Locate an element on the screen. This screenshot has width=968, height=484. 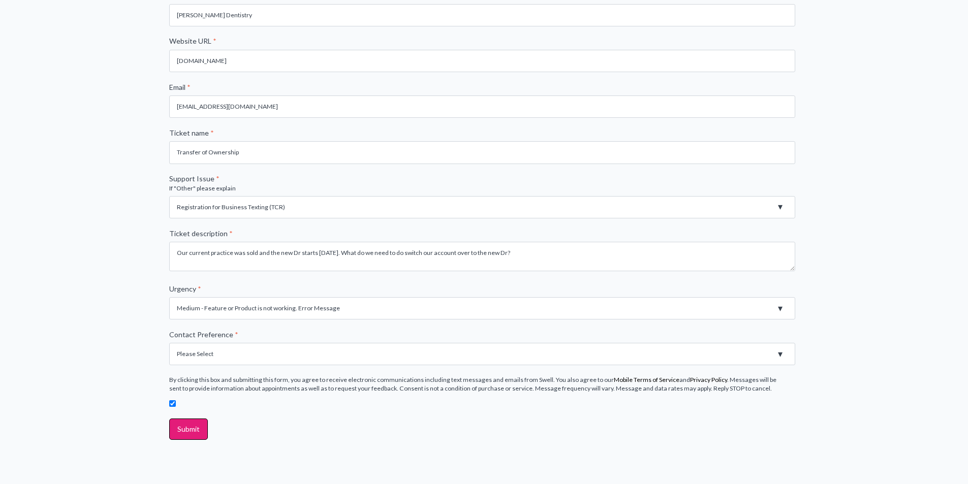
input: Submit is located at coordinates (188, 429).